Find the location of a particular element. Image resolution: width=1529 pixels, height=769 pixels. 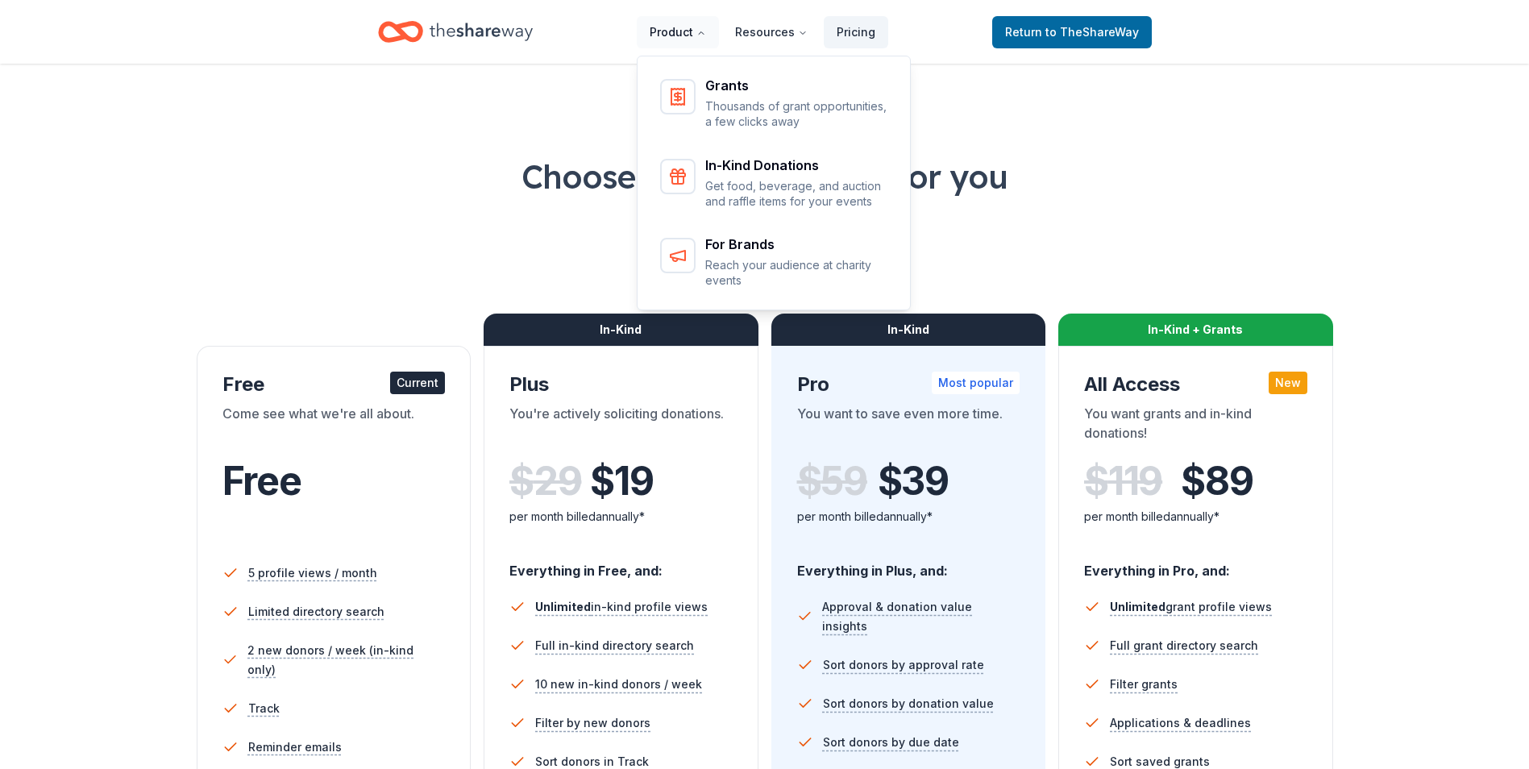

a: Home is located at coordinates (455, 31).